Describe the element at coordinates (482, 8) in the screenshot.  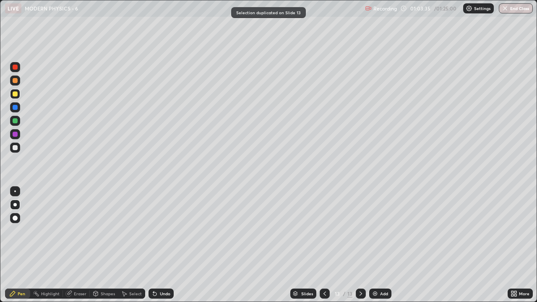
I see `p: Settings` at that location.